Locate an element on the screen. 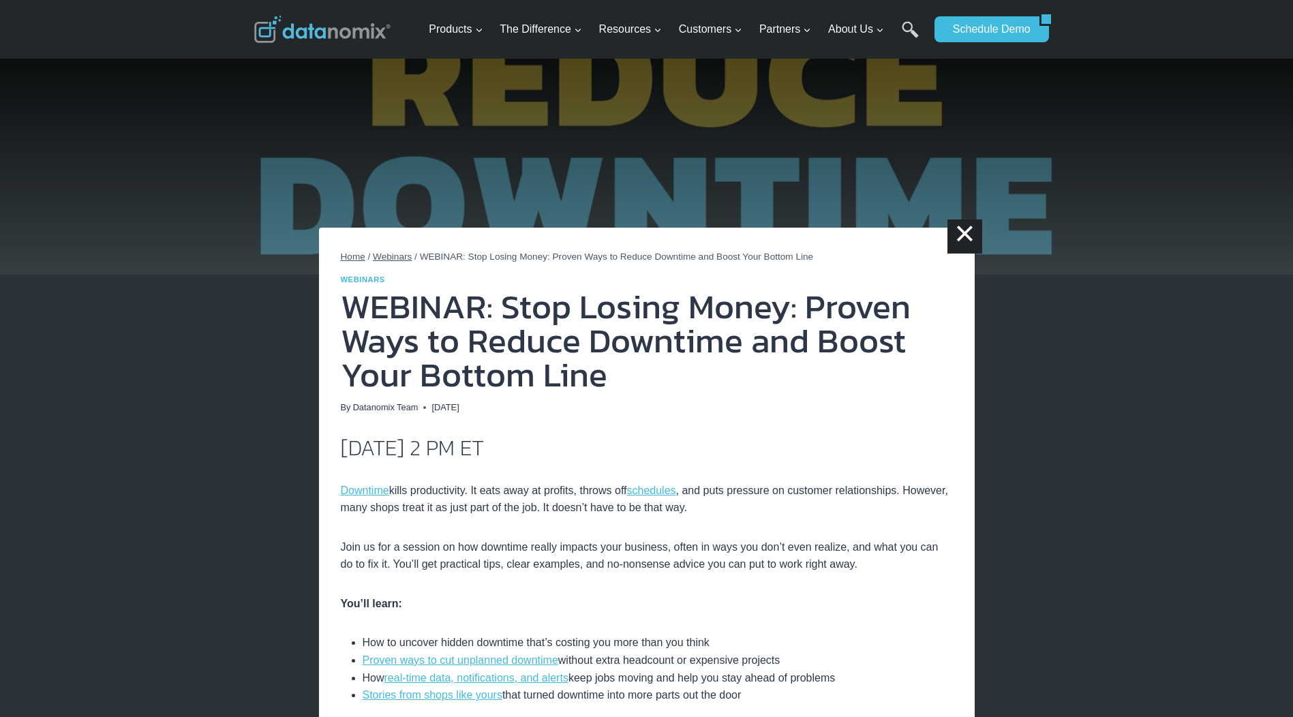  img: Datanomix is located at coordinates (322, 29).